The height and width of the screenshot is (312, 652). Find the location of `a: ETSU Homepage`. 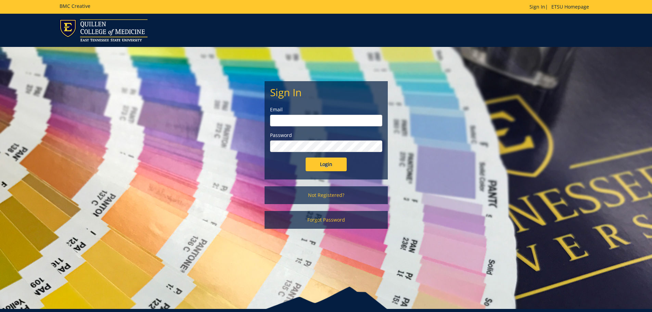

a: ETSU Homepage is located at coordinates (570, 7).